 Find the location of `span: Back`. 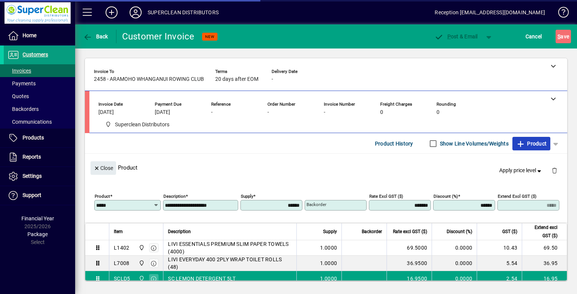

span: Back is located at coordinates (95, 36).